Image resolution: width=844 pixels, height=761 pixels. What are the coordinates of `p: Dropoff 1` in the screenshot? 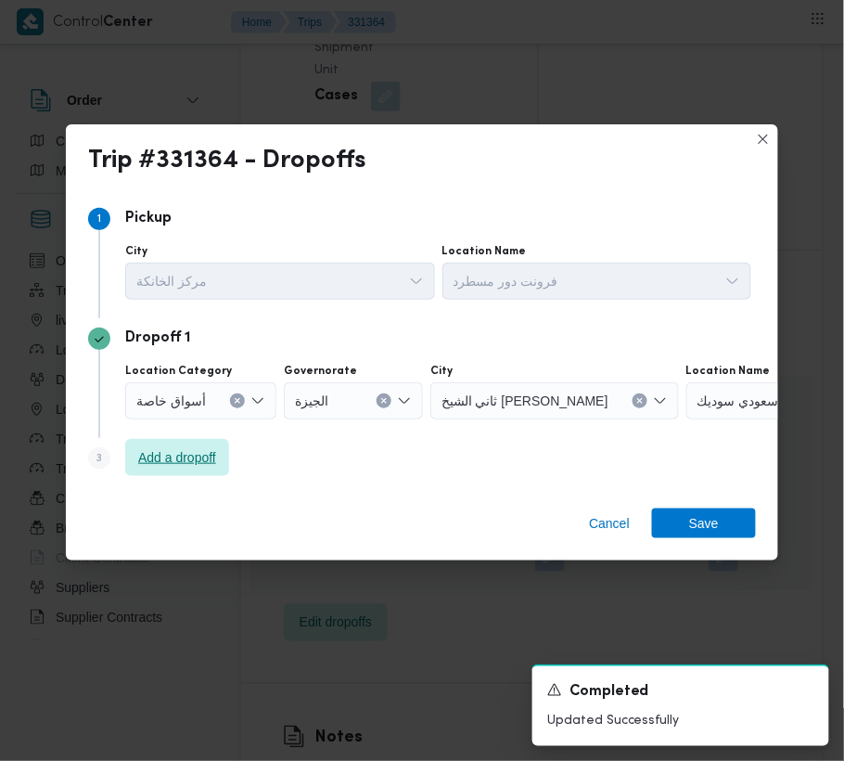 It's located at (158, 339).